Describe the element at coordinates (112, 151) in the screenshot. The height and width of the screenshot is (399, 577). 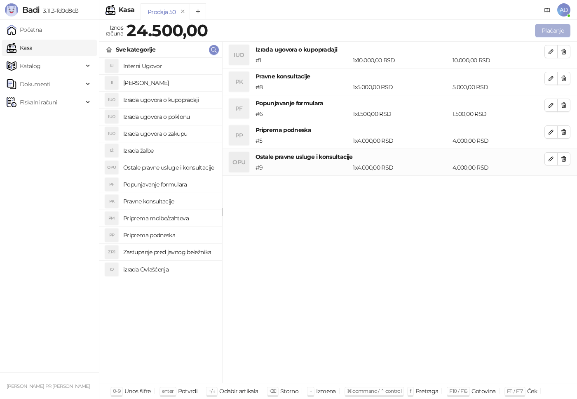
I see `div: IŽ` at that location.